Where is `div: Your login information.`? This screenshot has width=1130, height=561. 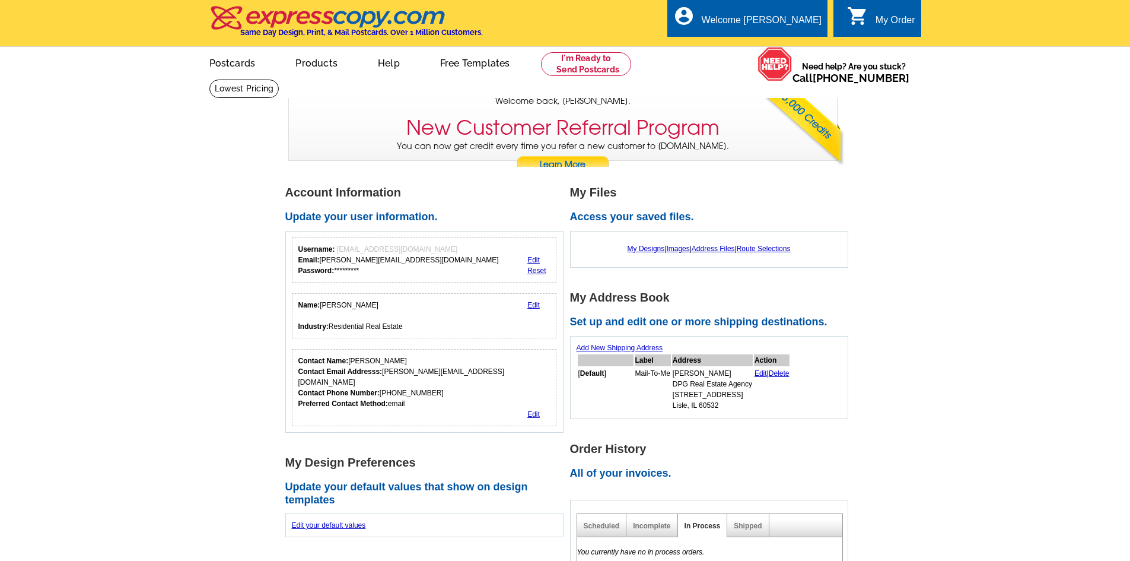 div: Your login information. is located at coordinates (424, 260).